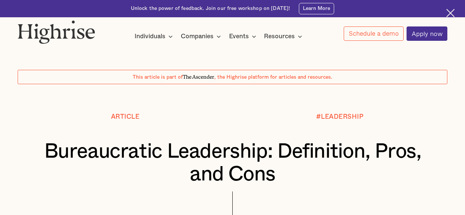 This screenshot has width=465, height=215. I want to click on h1: Bureaucratic Leadership: Definition, Pros, and Cons, so click(232, 163).